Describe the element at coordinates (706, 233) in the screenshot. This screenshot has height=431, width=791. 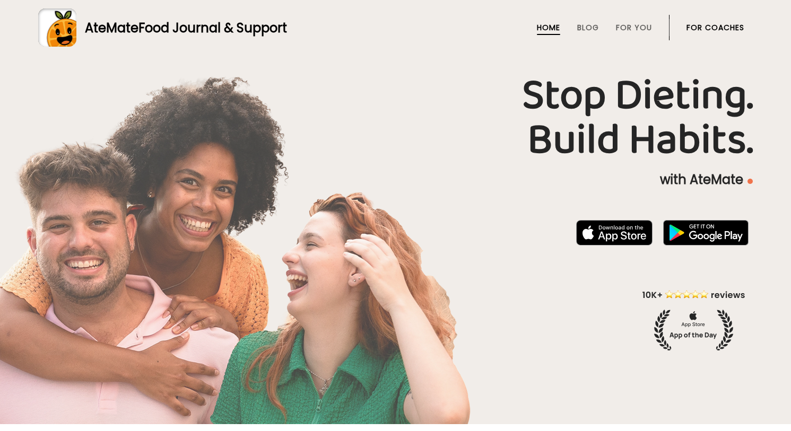
I see `img: badge-download-google.png` at that location.